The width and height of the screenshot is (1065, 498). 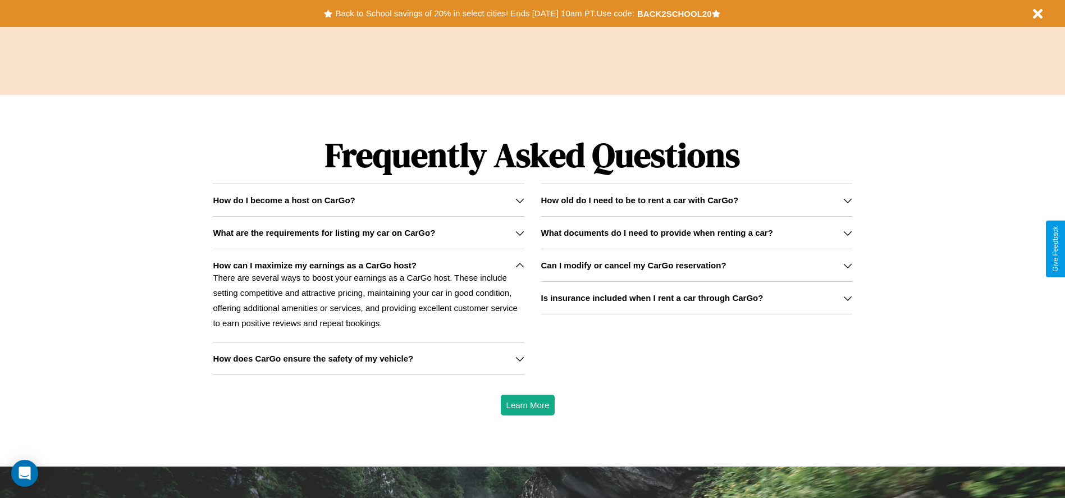 What do you see at coordinates (675, 13) in the screenshot?
I see `b: BACK2SCHOOL20` at bounding box center [675, 13].